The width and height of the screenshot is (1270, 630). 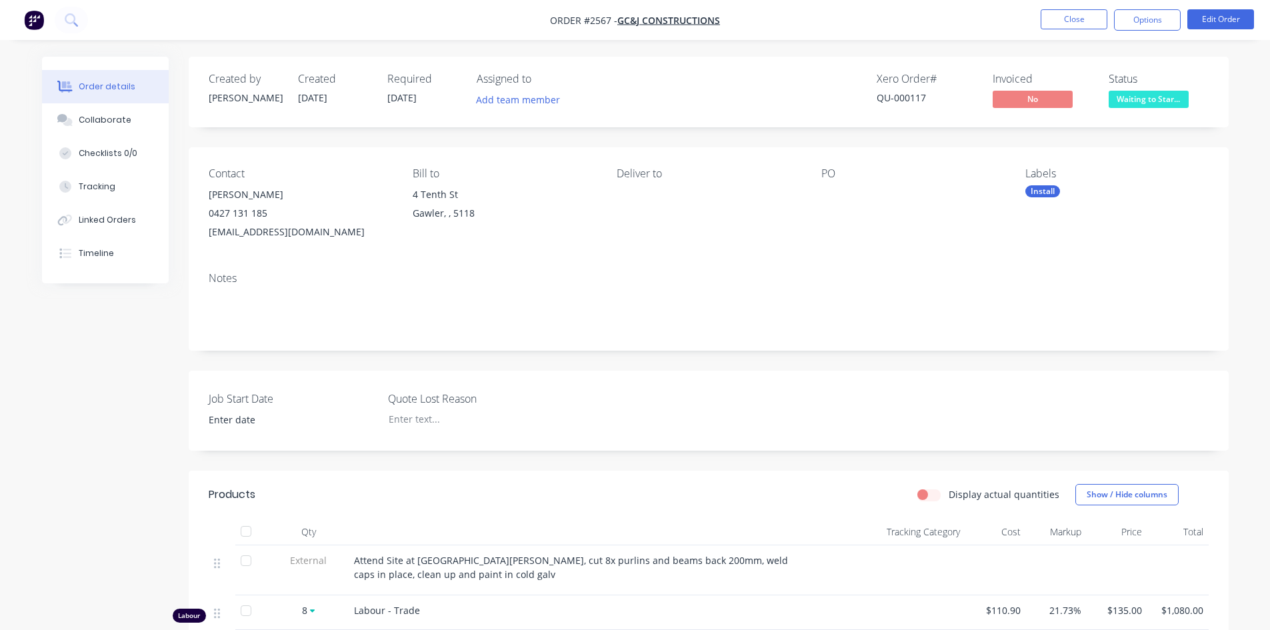 I want to click on div: Collaborate, so click(x=105, y=120).